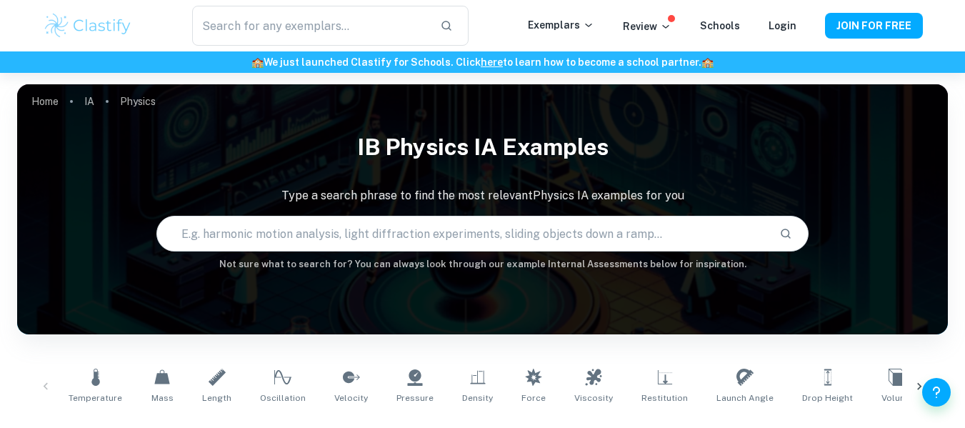 This screenshot has width=965, height=428. Describe the element at coordinates (482, 147) in the screenshot. I see `h1: IB Physics IA examples` at that location.